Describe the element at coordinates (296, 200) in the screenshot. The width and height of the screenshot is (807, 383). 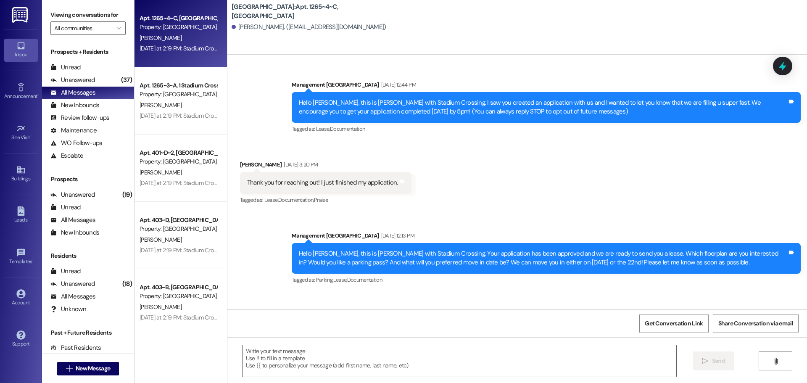
I see `span: Documentation ,` at that location.